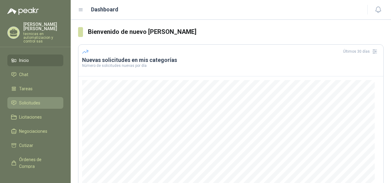 The height and width of the screenshot is (183, 391). Describe the element at coordinates (35, 74) in the screenshot. I see `a: Chat` at that location.